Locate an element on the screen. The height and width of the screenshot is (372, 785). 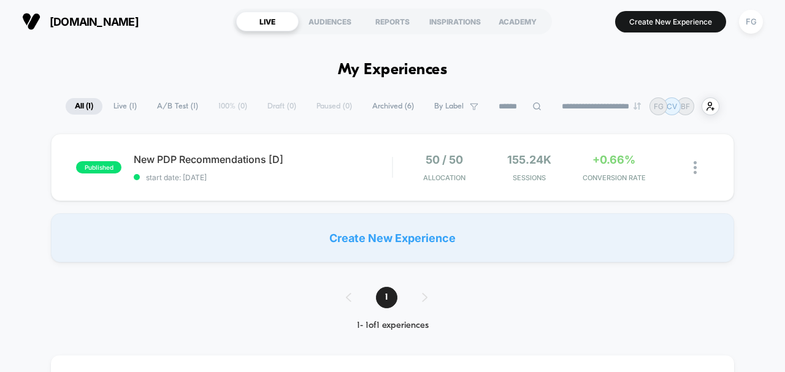
span: Archived ( 6 ) is located at coordinates (393, 106).